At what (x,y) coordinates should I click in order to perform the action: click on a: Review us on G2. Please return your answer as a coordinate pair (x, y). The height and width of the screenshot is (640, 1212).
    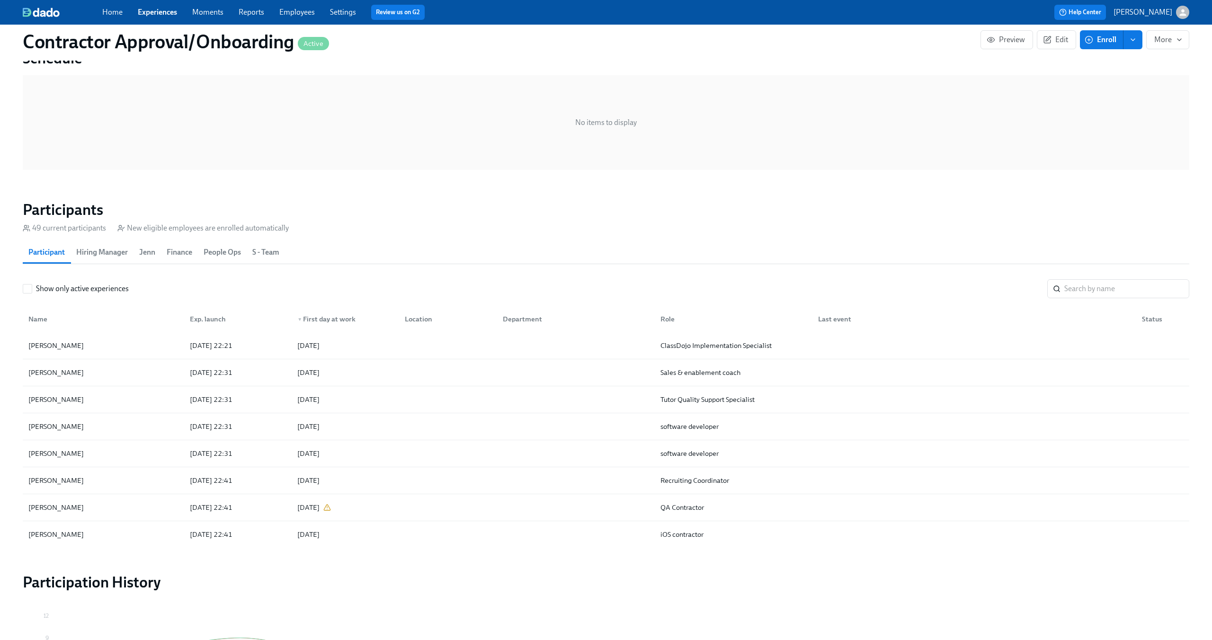
    Looking at the image, I should click on (398, 12).